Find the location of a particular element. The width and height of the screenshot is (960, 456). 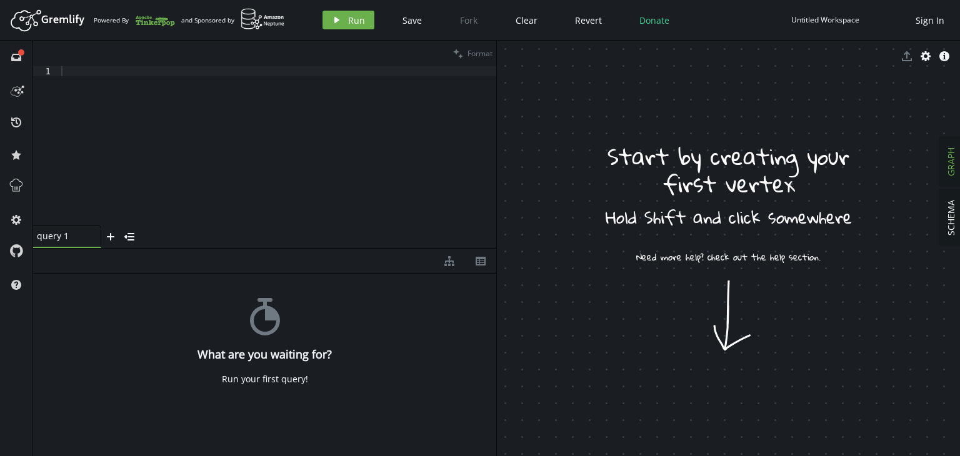

button: Format is located at coordinates (473, 53).